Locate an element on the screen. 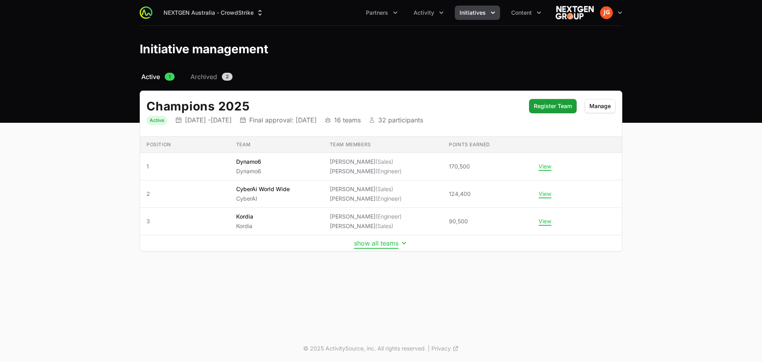 Image resolution: width=762 pixels, height=362 pixels. p: CyberAI is located at coordinates (263, 198).